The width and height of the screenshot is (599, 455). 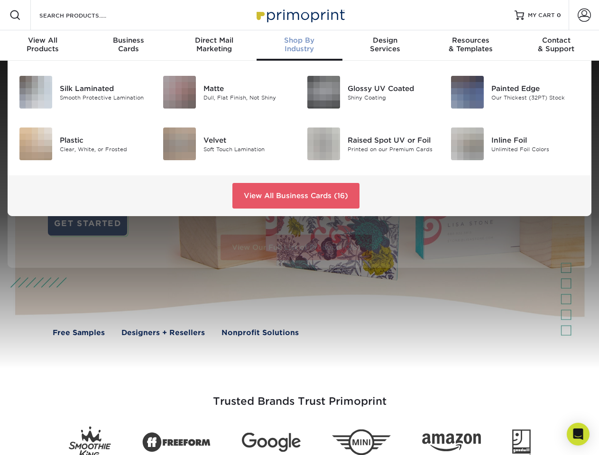 I want to click on span: Business, so click(x=128, y=40).